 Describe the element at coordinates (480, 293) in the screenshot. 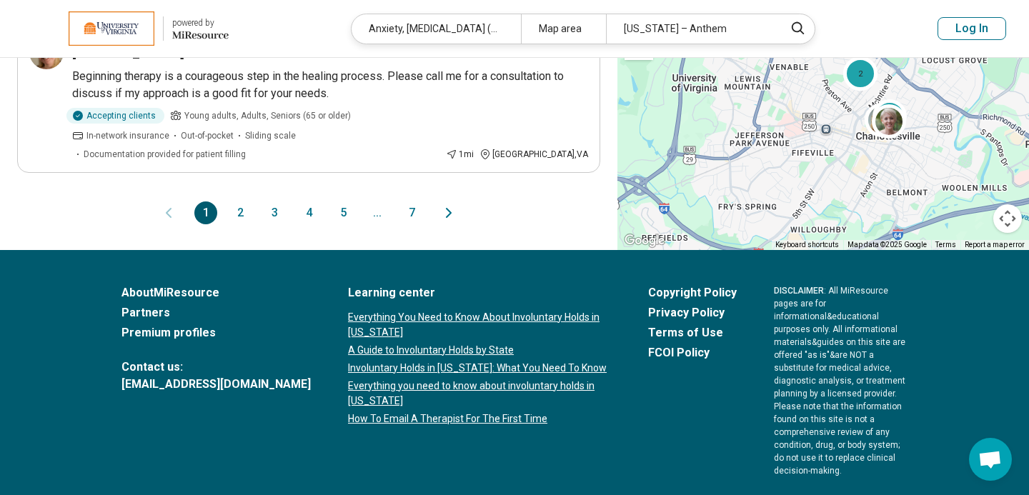

I see `a: Learning center` at that location.